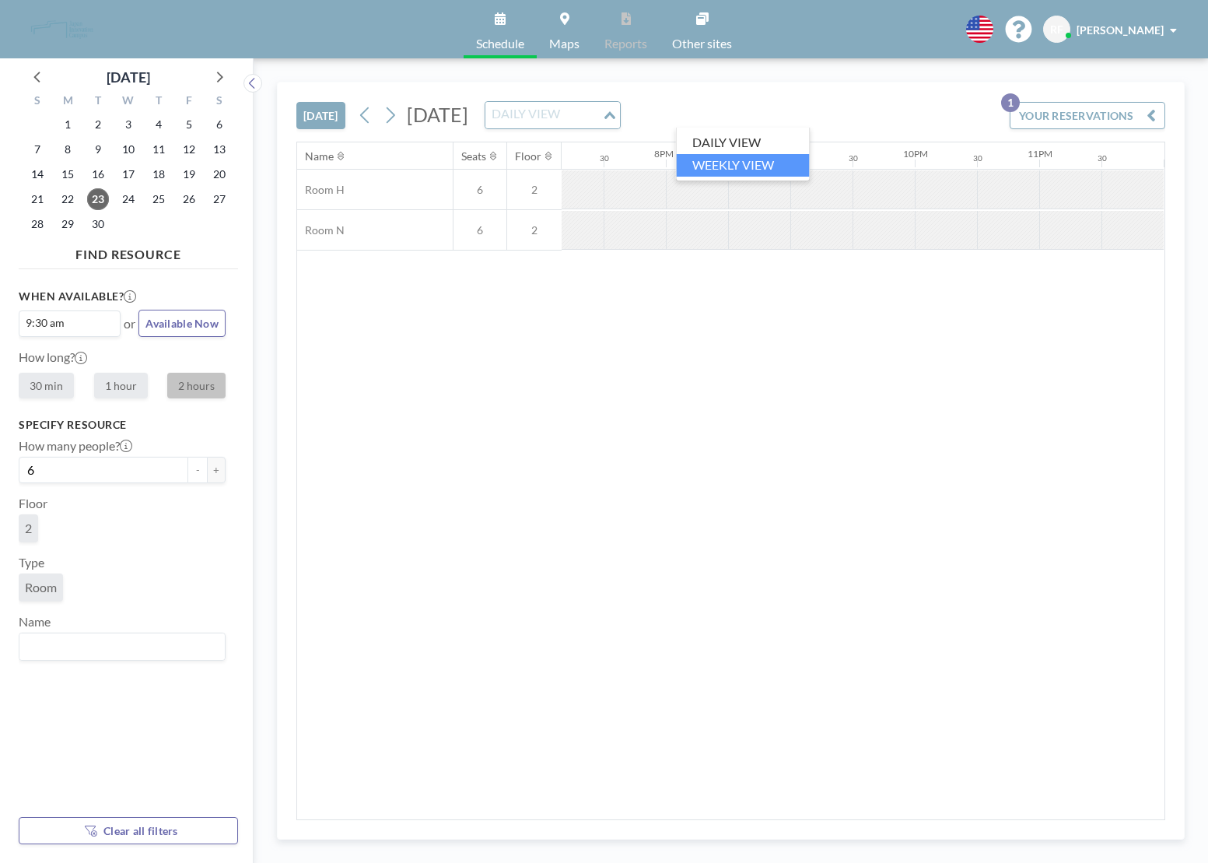 The width and height of the screenshot is (1208, 863). I want to click on label: How long?, so click(53, 356).